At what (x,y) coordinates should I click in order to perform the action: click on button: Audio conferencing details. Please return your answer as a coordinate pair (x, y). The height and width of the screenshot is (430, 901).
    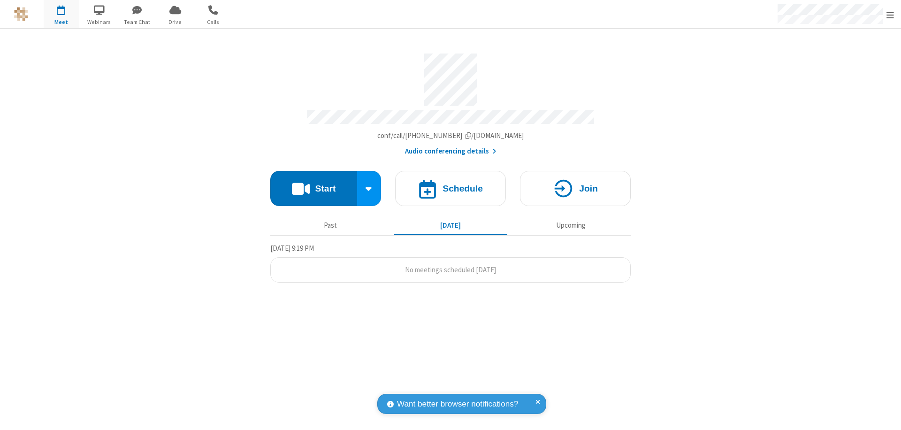
    Looking at the image, I should click on (450, 151).